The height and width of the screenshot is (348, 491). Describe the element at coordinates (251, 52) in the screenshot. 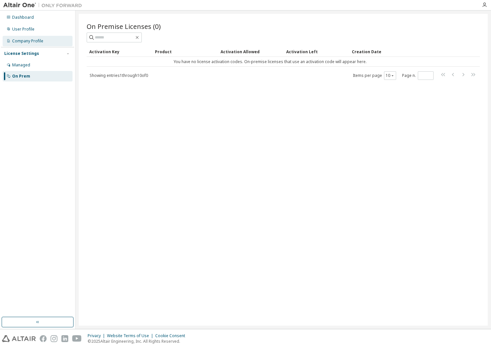

I see `div: Activation Allowed` at that location.